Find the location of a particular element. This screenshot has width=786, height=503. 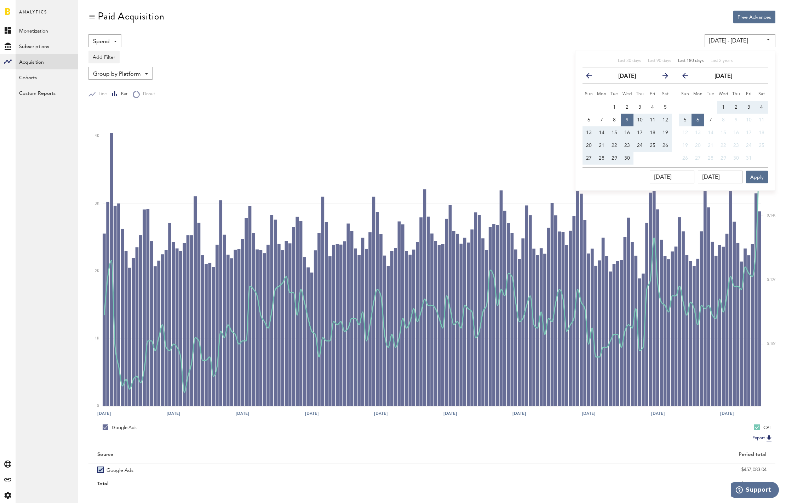

button: 30 is located at coordinates (736, 158).